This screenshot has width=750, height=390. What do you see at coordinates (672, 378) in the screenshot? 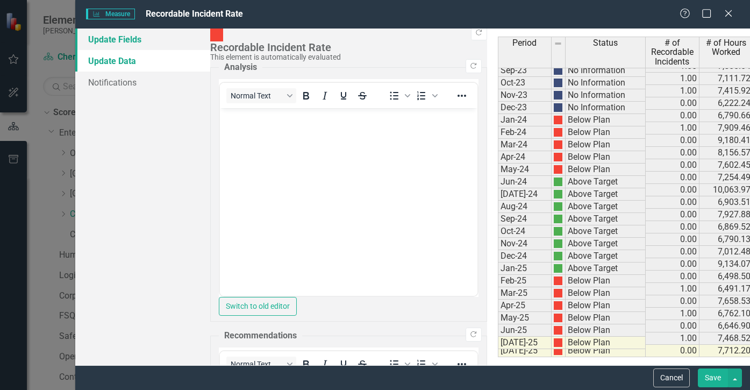
I see `button: Cancel` at bounding box center [672, 378].